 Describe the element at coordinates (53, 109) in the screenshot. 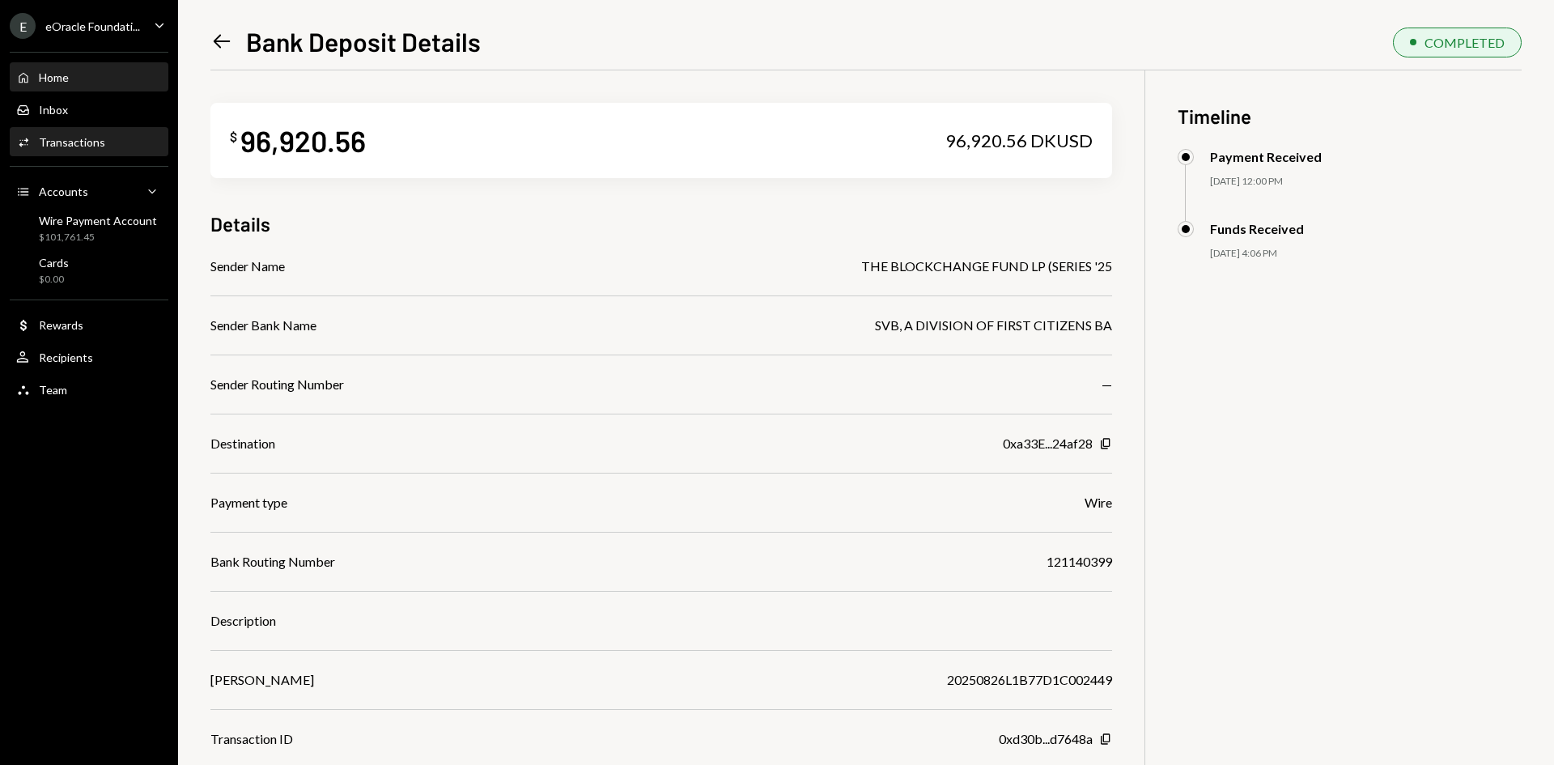

I see `div: Inbox` at that location.